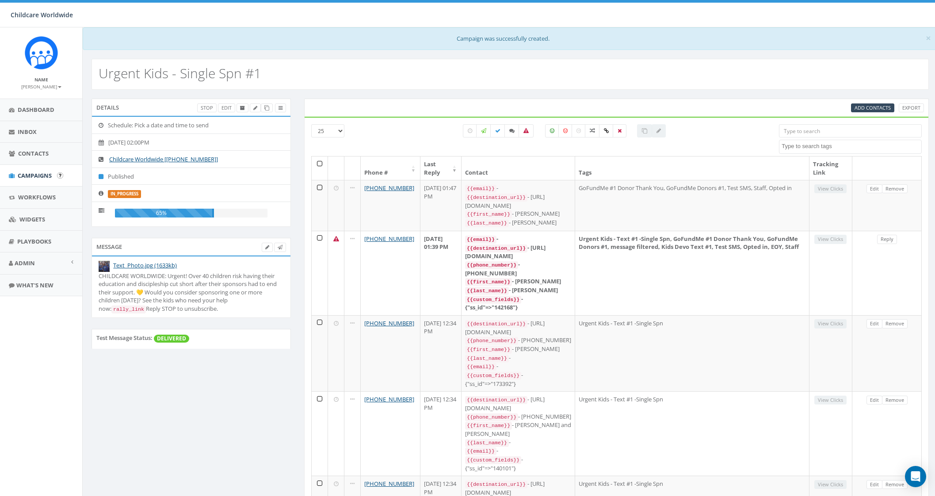 The width and height of the screenshot is (935, 496). I want to click on label: Link Clicked, so click(606, 131).